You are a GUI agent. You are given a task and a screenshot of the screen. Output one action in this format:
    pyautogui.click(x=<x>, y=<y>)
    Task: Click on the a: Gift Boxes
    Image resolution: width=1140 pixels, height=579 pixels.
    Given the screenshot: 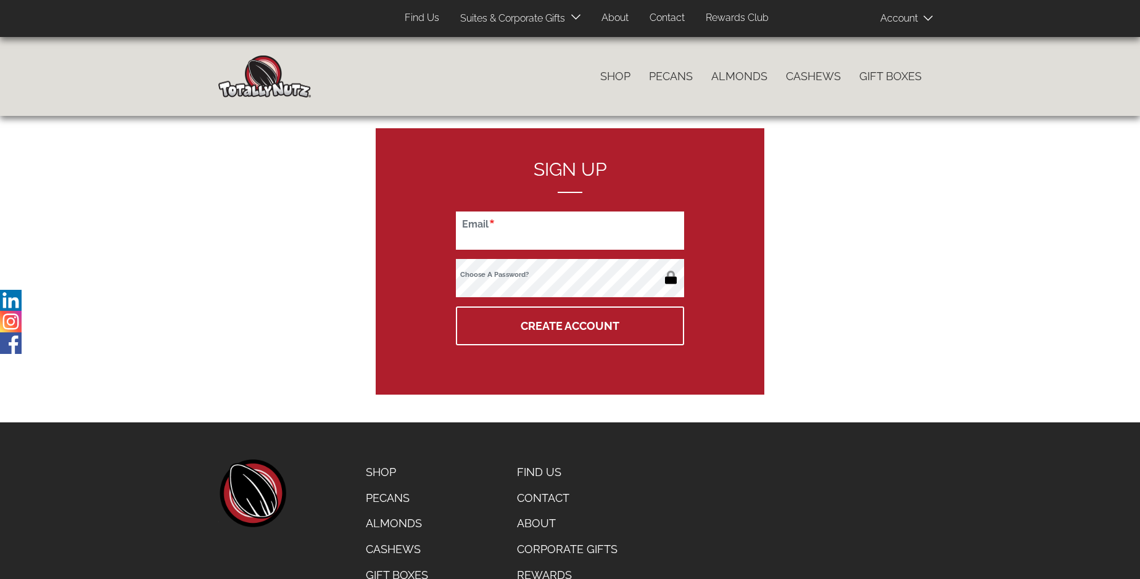 What is the action you would take?
    pyautogui.click(x=890, y=76)
    